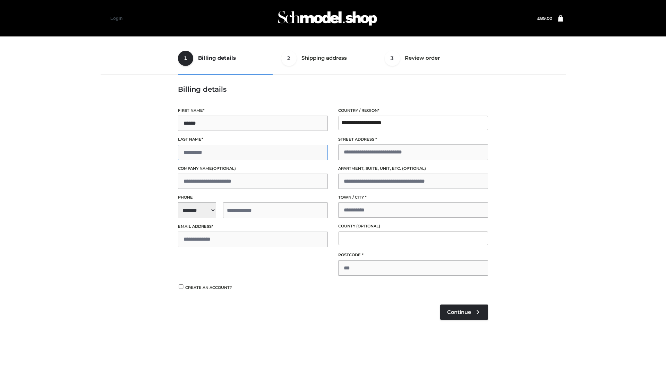 This screenshot has height=375, width=666. What do you see at coordinates (181, 286) in the screenshot?
I see `input: Create an account?` at bounding box center [181, 286].